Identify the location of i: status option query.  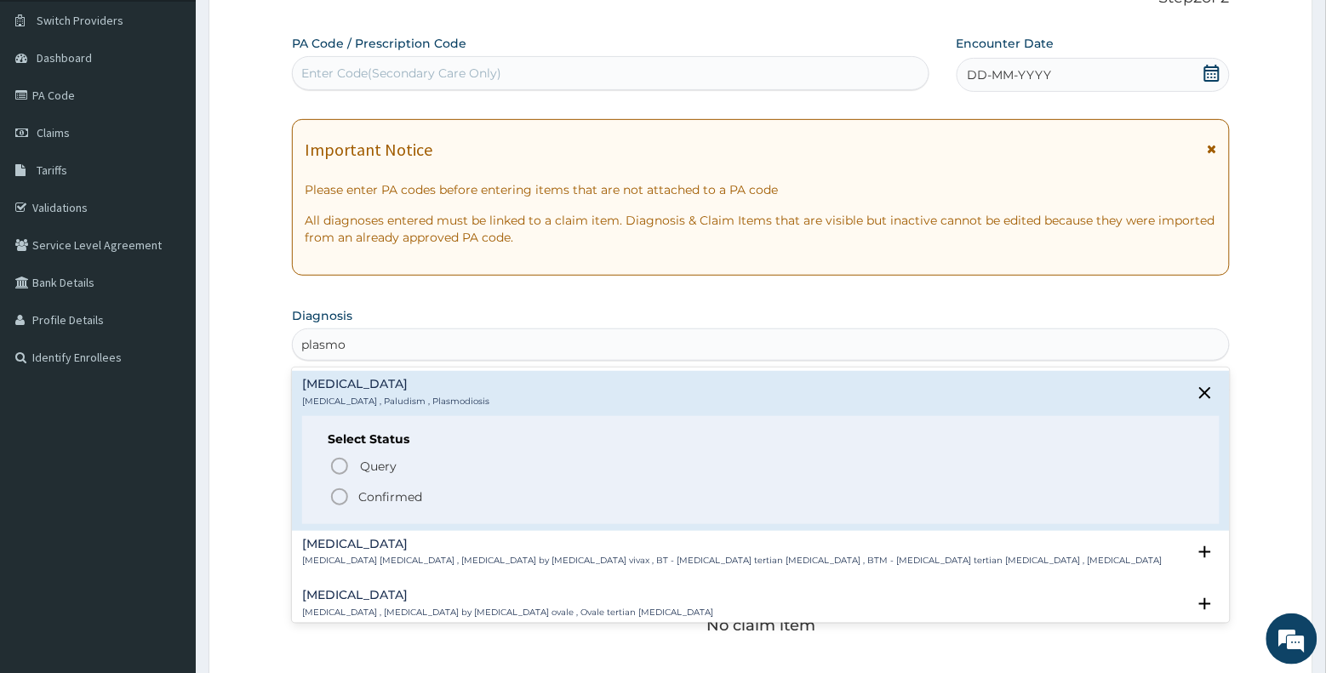
(339, 466).